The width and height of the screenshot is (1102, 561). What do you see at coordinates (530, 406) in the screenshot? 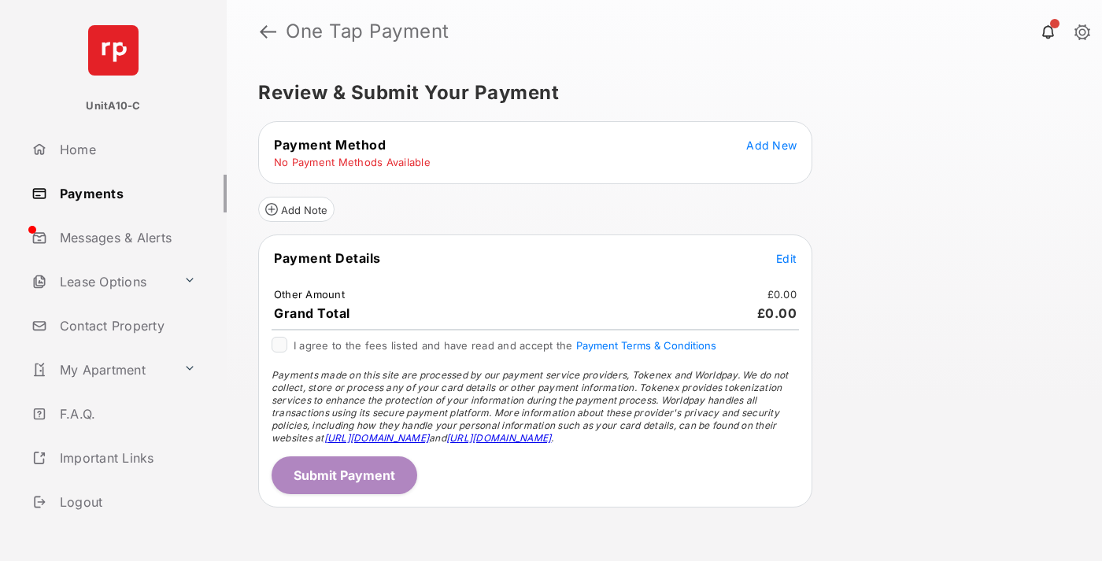
I see `span: Payments made on this site are processed by our payment service providers, Tokenex and Worldpay. ...` at bounding box center [530, 406].